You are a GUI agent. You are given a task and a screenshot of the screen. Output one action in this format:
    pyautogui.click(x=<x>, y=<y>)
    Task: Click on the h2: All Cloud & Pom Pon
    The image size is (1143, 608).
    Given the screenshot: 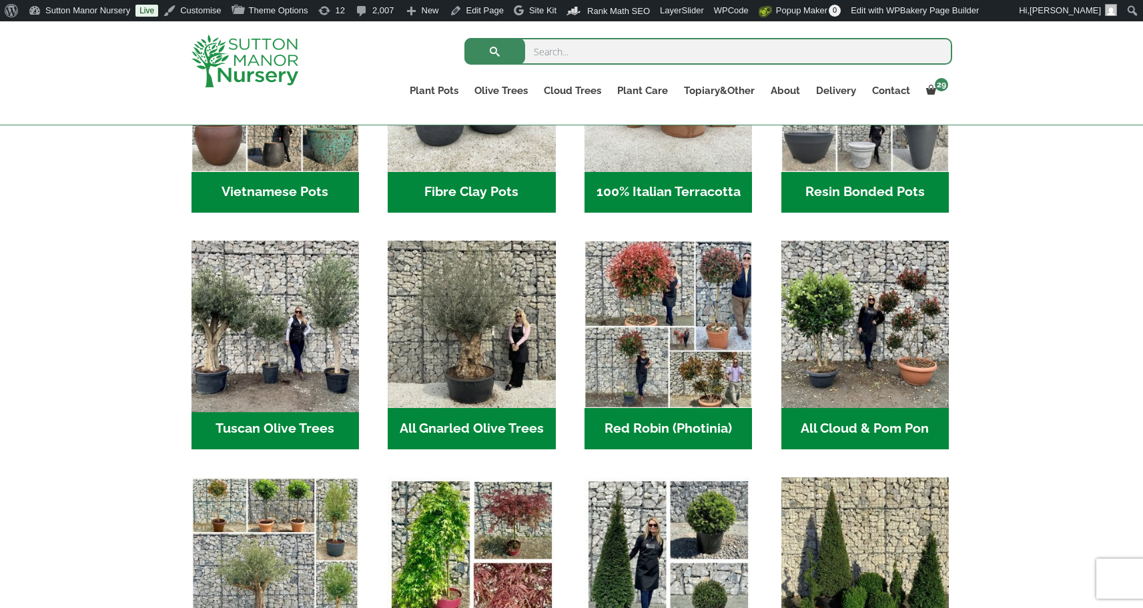 What is the action you would take?
    pyautogui.click(x=864, y=429)
    